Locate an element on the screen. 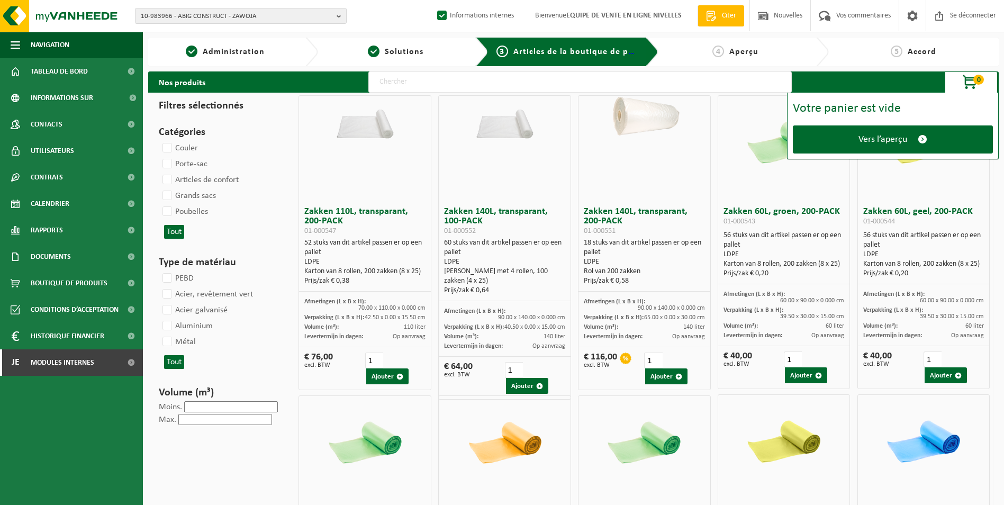  h2: Nos produits is located at coordinates (182, 82).